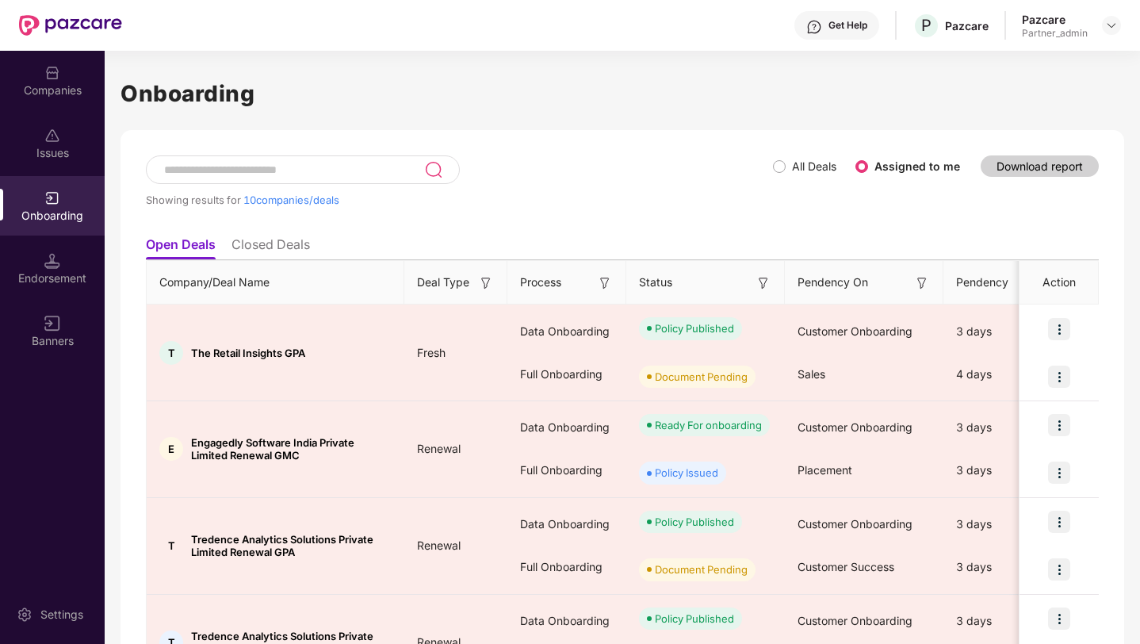  I want to click on span: Placement, so click(824, 469).